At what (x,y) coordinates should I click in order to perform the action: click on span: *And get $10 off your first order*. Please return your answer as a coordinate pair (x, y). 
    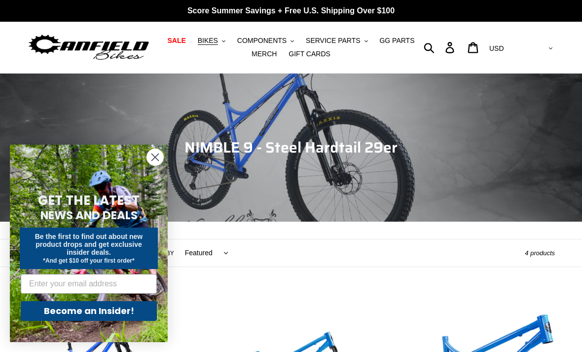
    Looking at the image, I should click on (88, 261).